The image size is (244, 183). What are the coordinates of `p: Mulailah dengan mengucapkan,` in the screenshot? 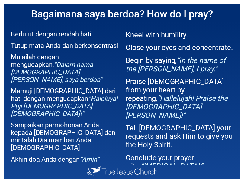 It's located at (65, 68).